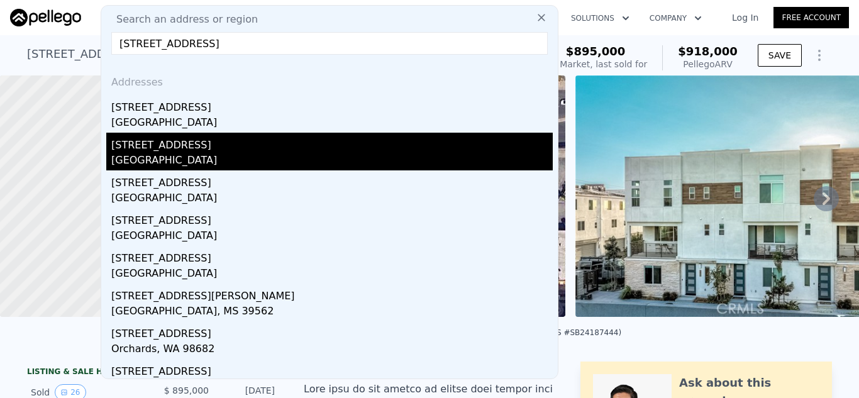 The image size is (859, 398). Describe the element at coordinates (596, 51) in the screenshot. I see `span: $895,000` at that location.